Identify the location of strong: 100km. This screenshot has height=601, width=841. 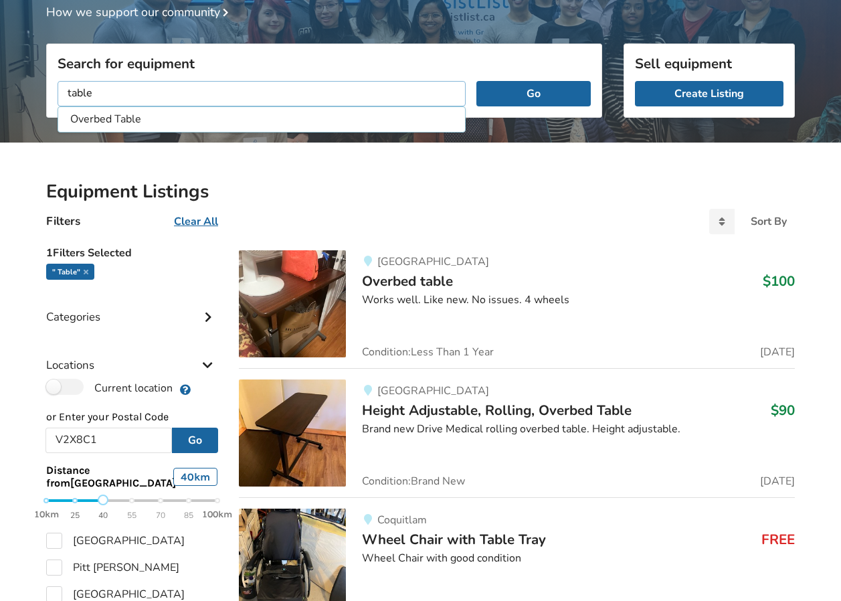
(217, 514).